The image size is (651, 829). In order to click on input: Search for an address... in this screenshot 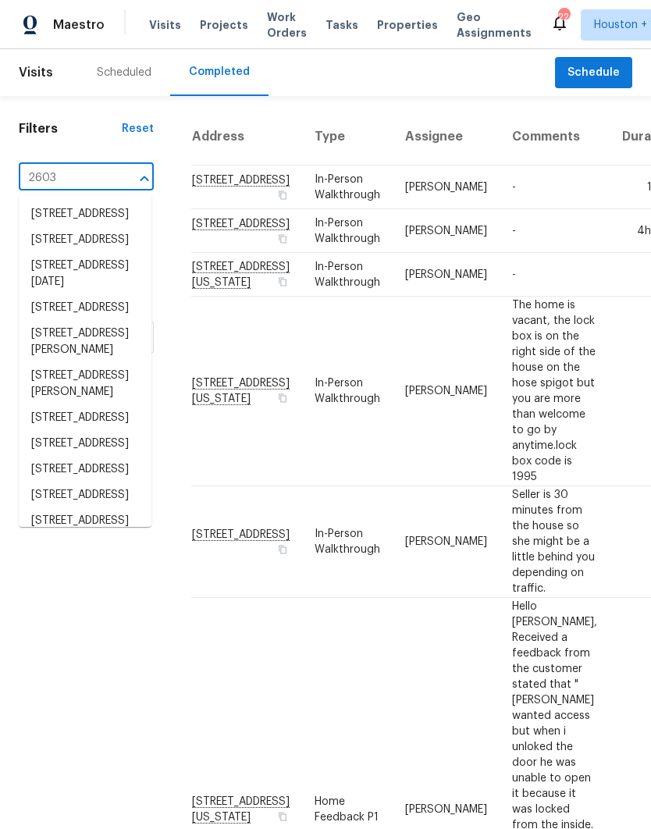, I will do `click(64, 178)`.